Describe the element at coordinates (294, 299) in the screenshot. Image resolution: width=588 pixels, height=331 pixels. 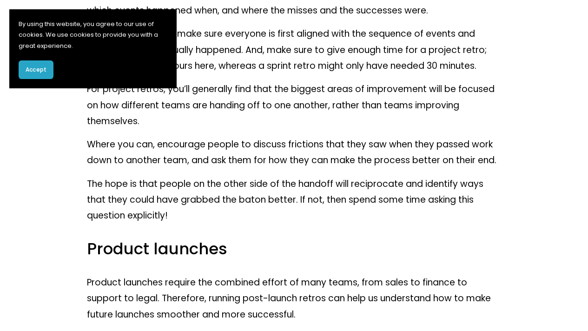
I see `p: Product launches require the combined effort of many teams, from sales to finance to support to l...` at that location.